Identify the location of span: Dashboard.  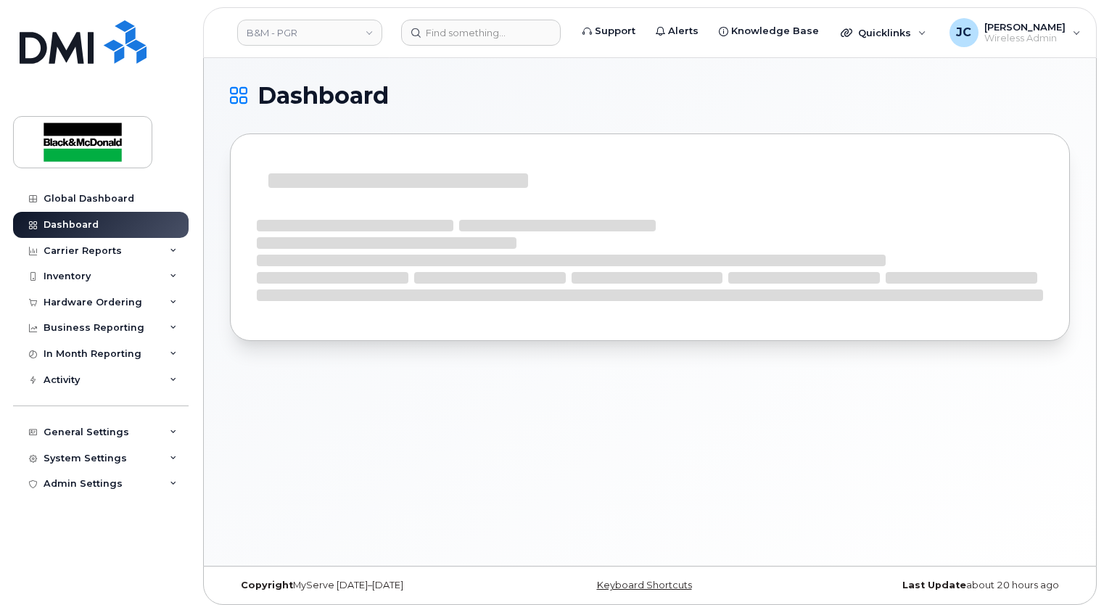
(323, 96).